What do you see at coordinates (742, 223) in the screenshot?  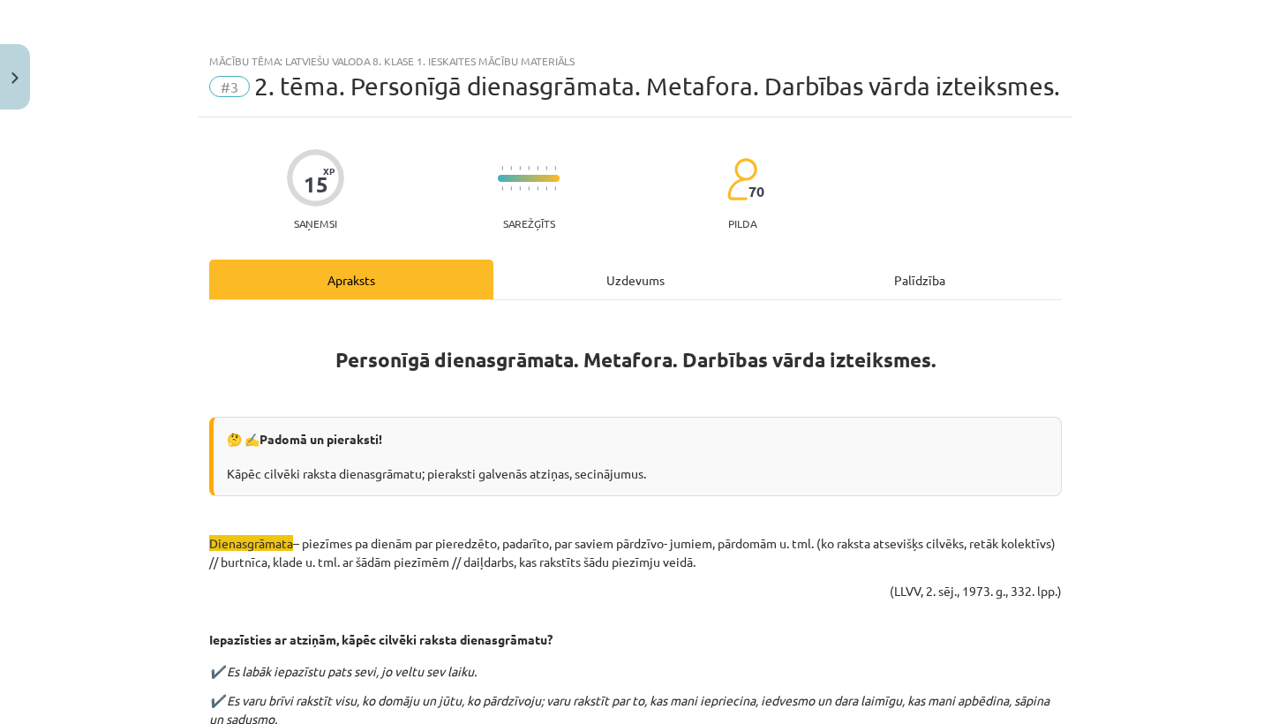 I see `p: pilda` at bounding box center [742, 223].